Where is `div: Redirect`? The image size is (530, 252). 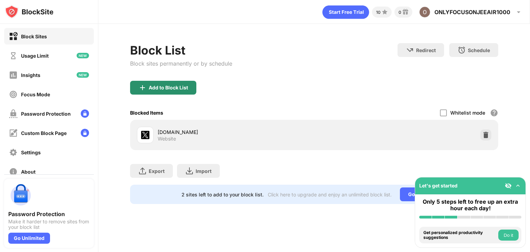 div: Redirect is located at coordinates (425, 50).